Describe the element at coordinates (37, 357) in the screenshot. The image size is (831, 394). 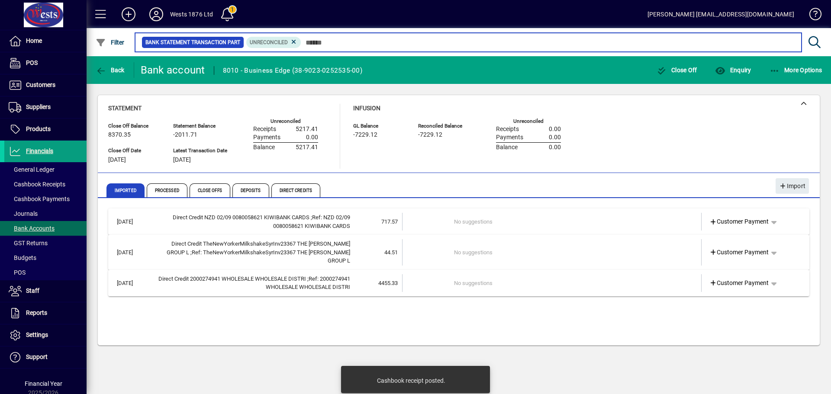
I see `span: Support` at that location.